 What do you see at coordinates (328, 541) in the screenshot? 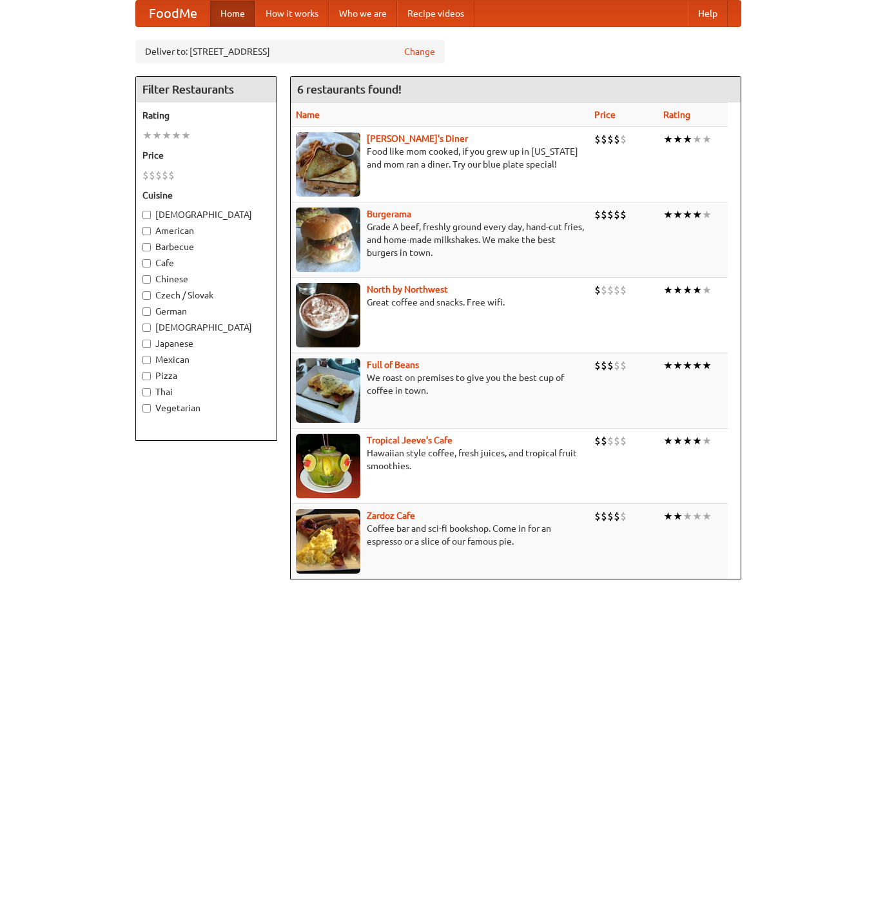
I see `img: zardoz.jpg` at bounding box center [328, 541].